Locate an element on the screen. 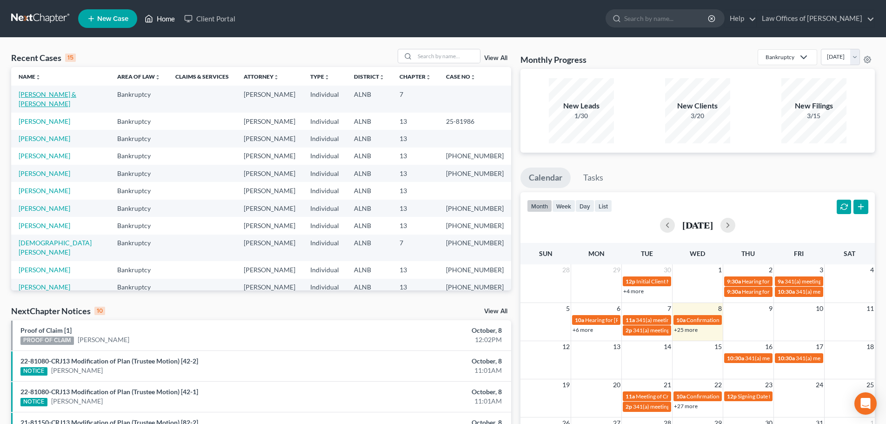 Image resolution: width=886 pixels, height=424 pixels. div: NOTICE is located at coordinates (34, 402).